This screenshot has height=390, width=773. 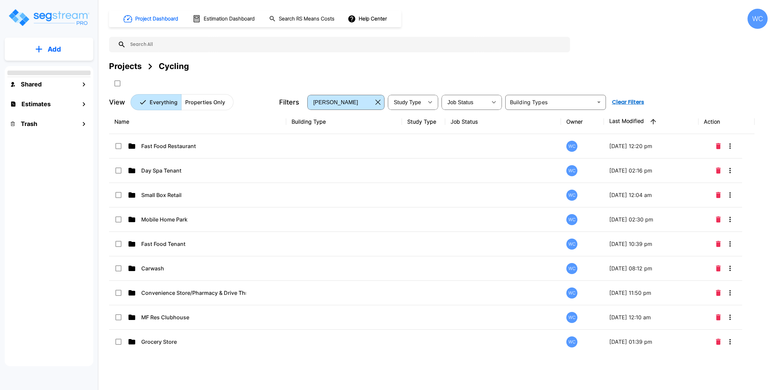 I want to click on p: Grocery Store, so click(x=193, y=342).